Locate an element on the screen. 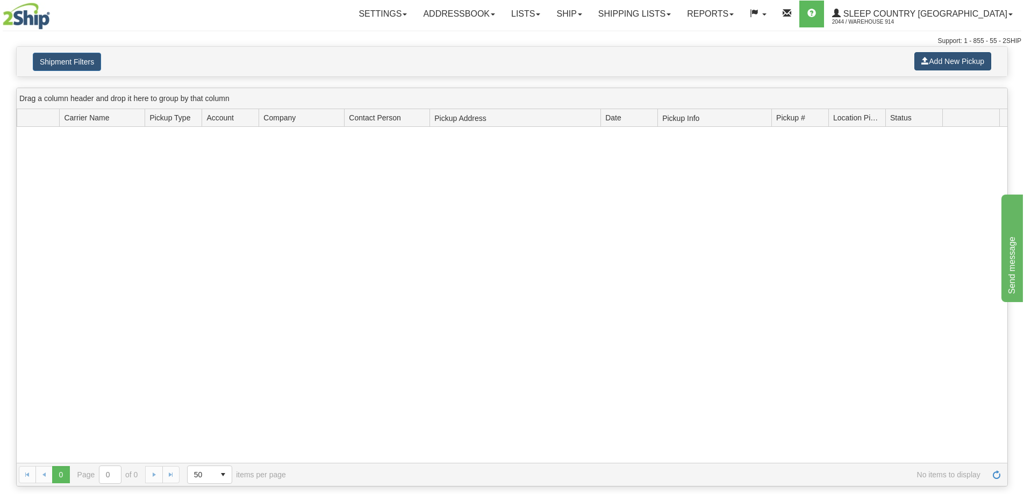 The width and height of the screenshot is (1024, 494). span: 2044 / Warehouse 914 is located at coordinates (872, 22).